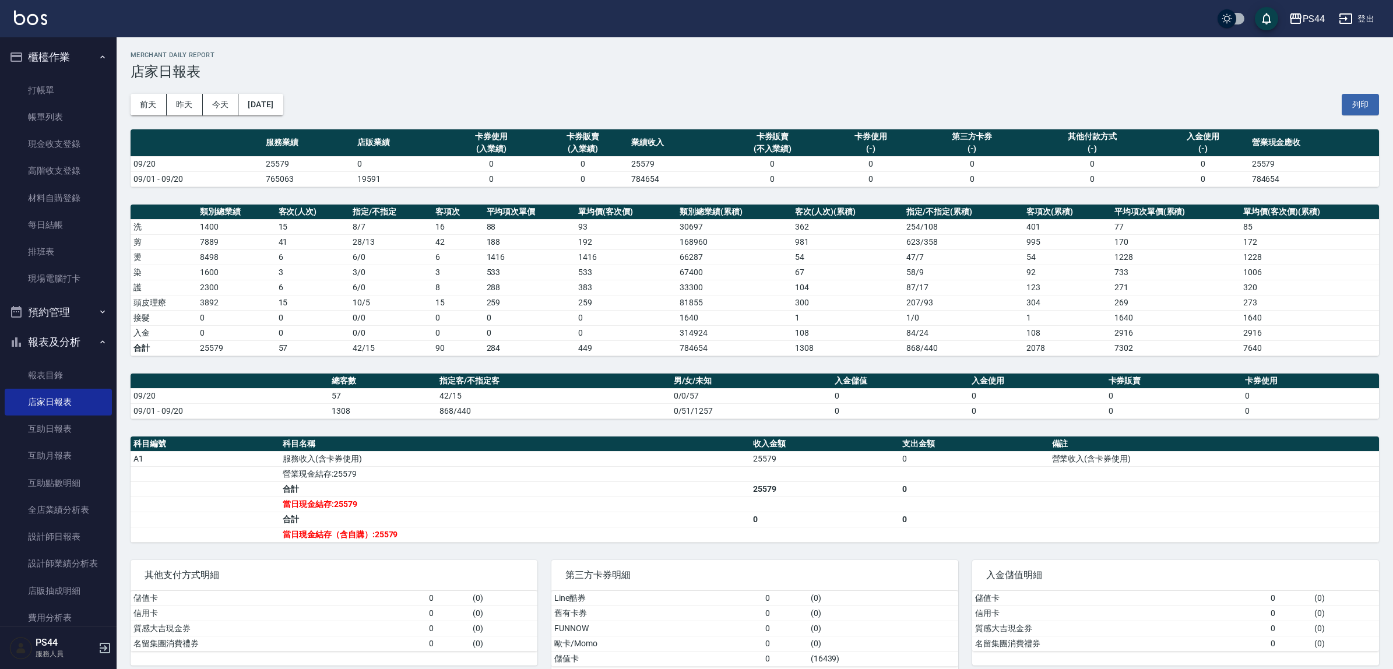  I want to click on td: 入金, so click(164, 333).